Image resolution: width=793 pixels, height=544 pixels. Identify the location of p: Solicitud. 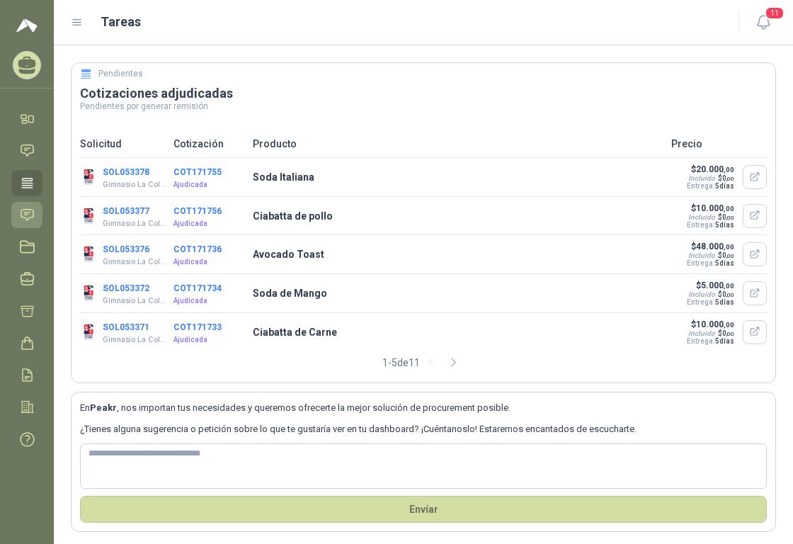
(123, 144).